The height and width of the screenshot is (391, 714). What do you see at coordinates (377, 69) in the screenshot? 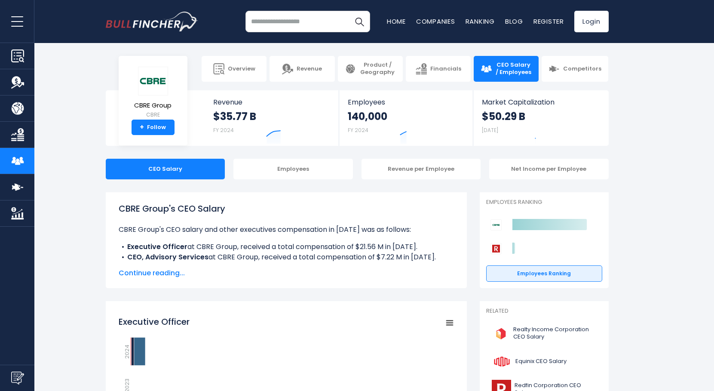
I see `span: Product / Geography` at bounding box center [377, 69].